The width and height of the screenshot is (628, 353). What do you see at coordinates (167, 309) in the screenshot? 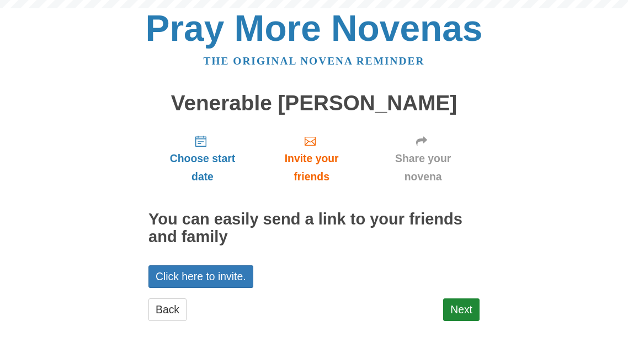
I see `a: Back` at bounding box center [167, 309].